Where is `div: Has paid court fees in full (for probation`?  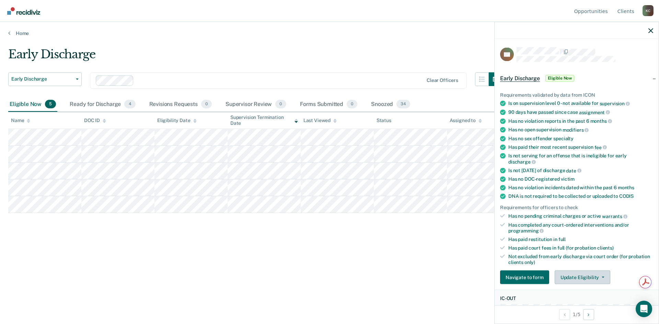
div: Has paid court fees in full (for probation is located at coordinates (581, 248).